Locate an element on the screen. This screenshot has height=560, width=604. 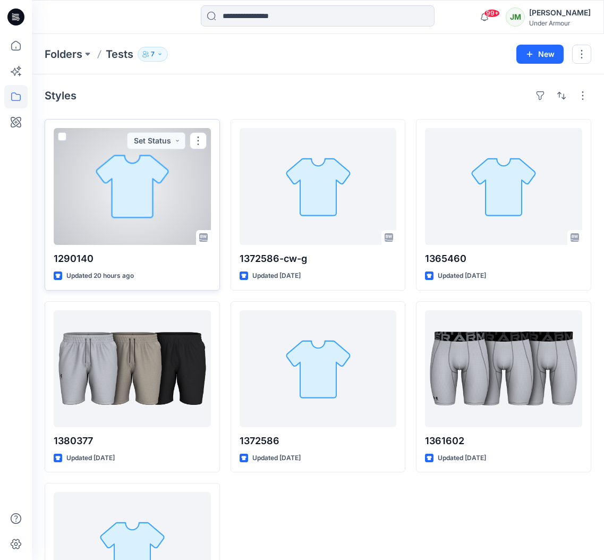
a: 1372586-cw-g is located at coordinates (318, 187).